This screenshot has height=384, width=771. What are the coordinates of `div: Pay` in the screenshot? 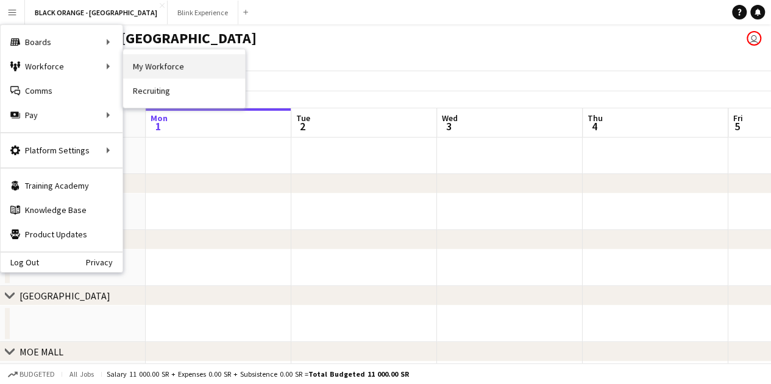 It's located at (62, 115).